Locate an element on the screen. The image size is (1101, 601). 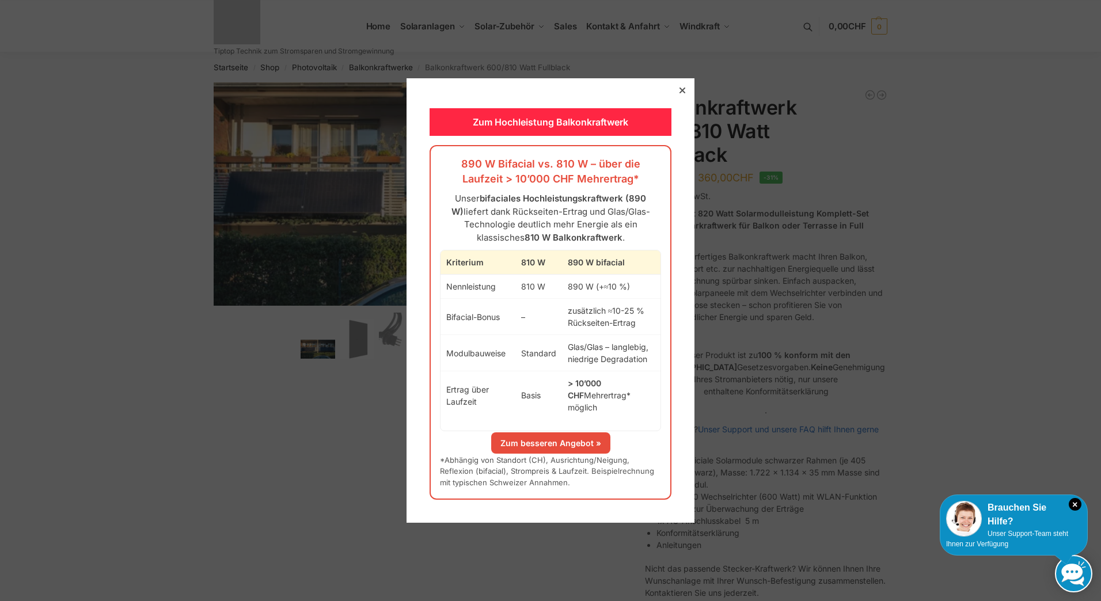
td: Bifacial-Bonus is located at coordinates (478, 317).